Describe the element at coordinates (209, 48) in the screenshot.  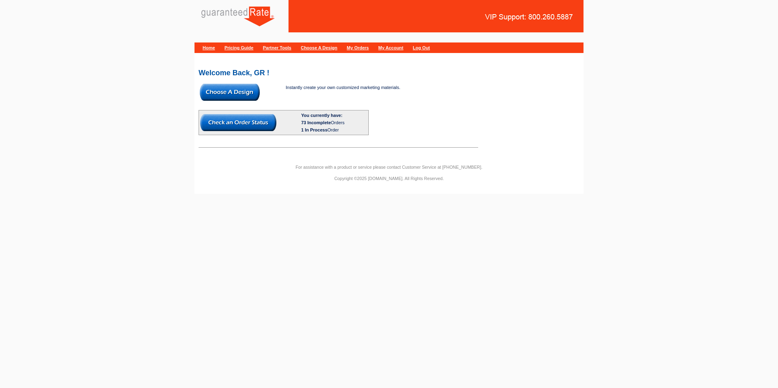
I see `a: Home` at that location.